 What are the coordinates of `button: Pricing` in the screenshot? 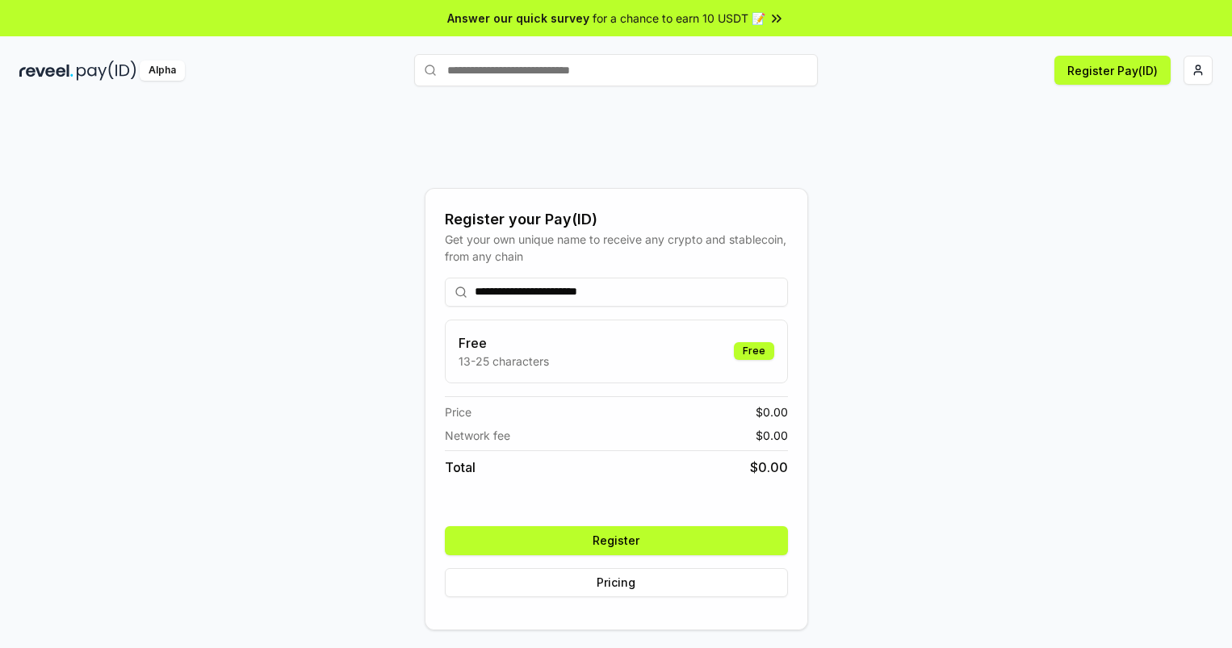 It's located at (616, 583).